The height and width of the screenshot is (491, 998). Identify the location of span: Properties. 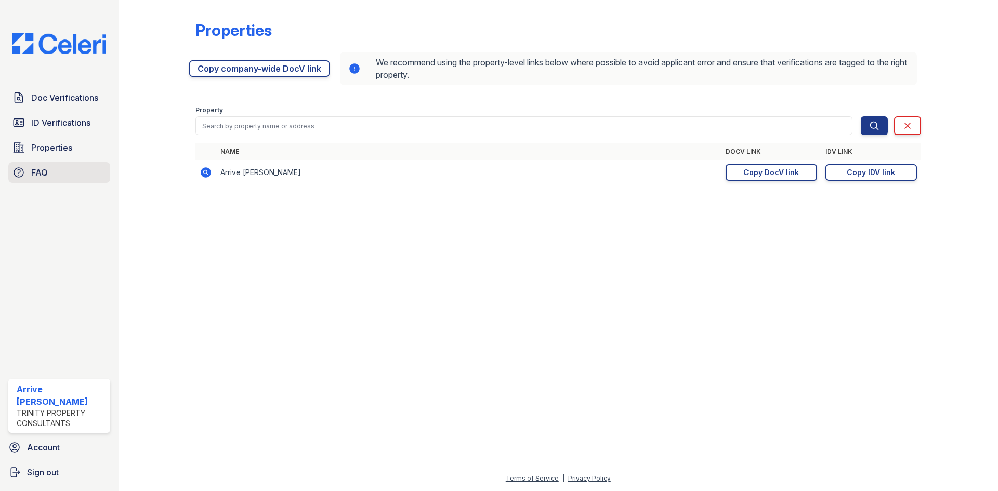
(51, 148).